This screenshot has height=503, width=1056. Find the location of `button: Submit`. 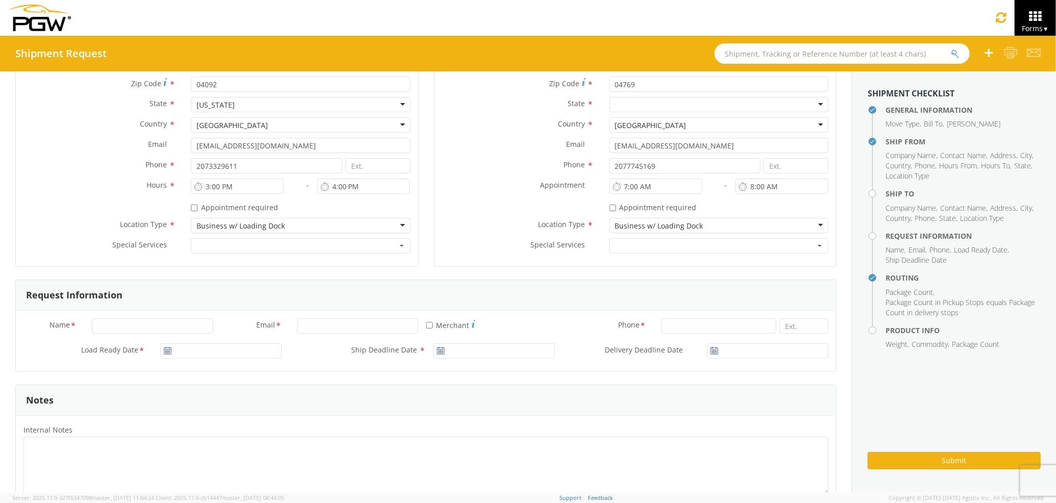

button: Submit is located at coordinates (954, 461).